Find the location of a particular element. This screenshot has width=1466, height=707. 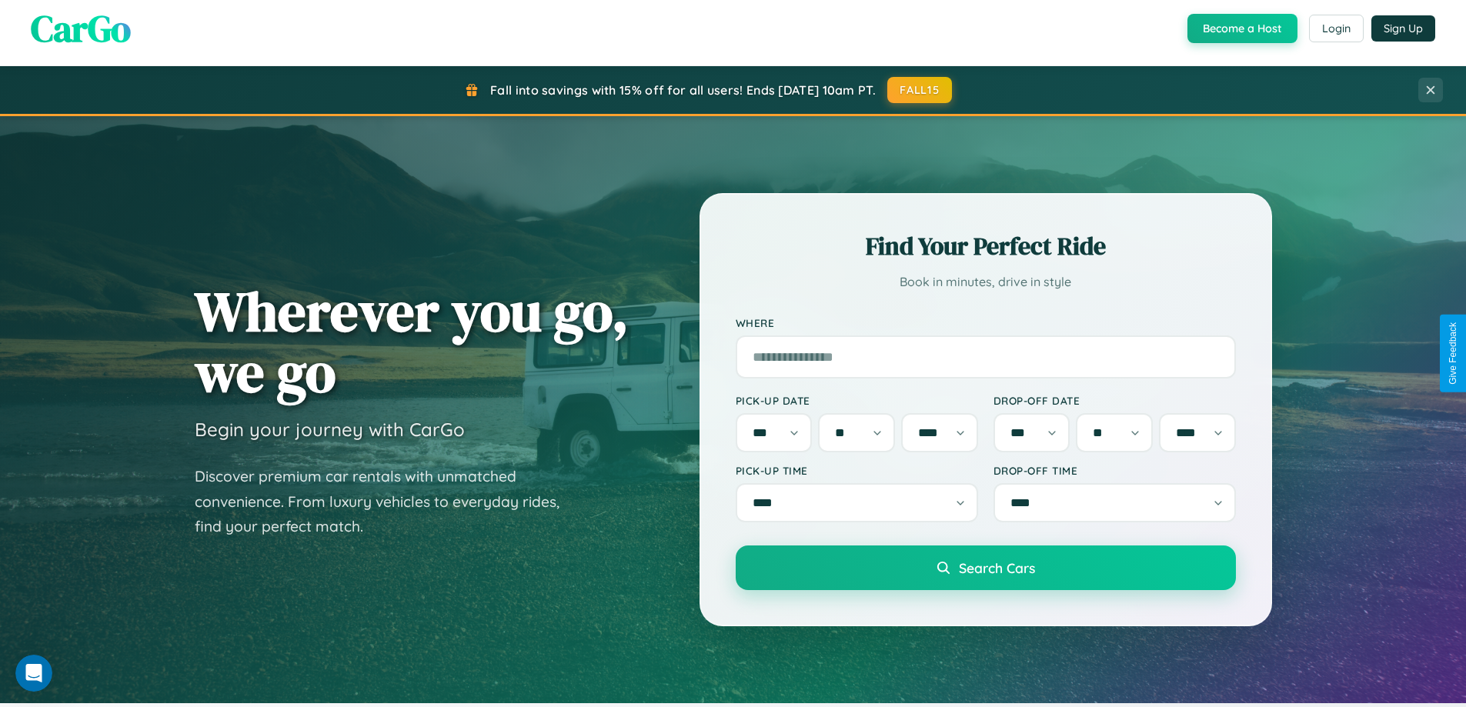

span: CarGo is located at coordinates (81, 28).